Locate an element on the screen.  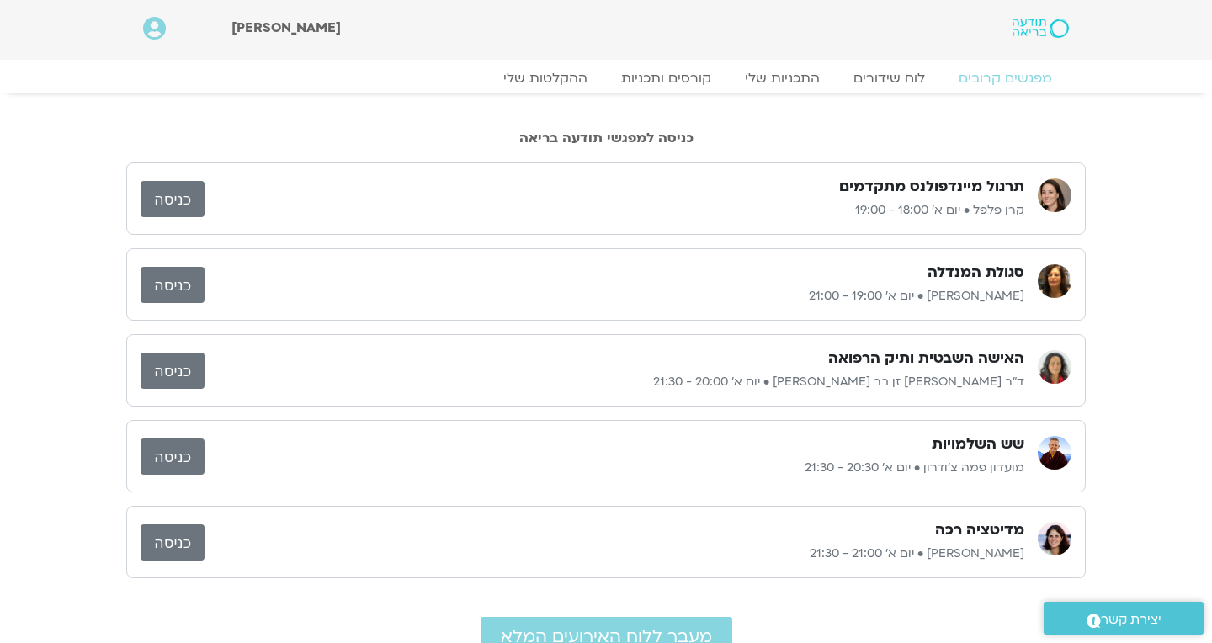
h2: כניסה למפגשי תודעה בריאה is located at coordinates (606, 138).